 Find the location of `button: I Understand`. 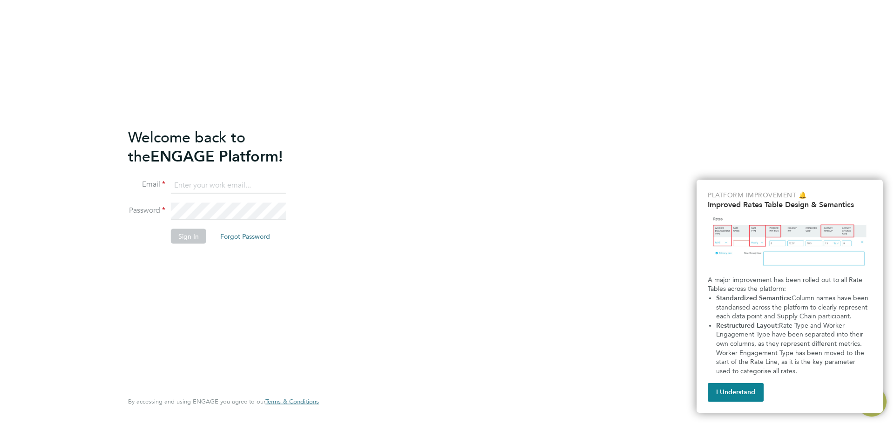

button: I Understand is located at coordinates (736, 393).